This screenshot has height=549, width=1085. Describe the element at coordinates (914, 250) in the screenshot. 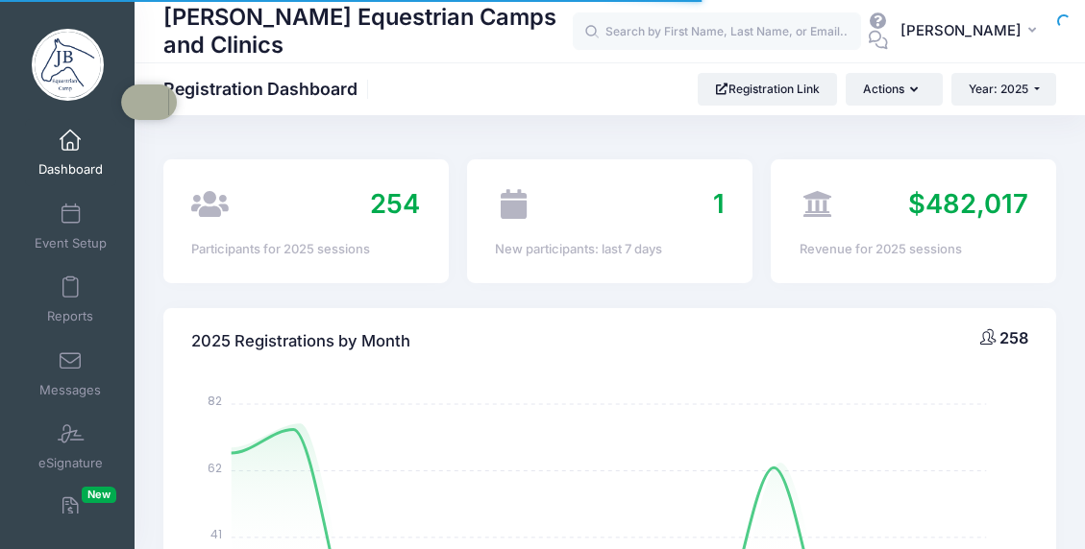

I see `div: Revenue for 2025 sessions` at that location.